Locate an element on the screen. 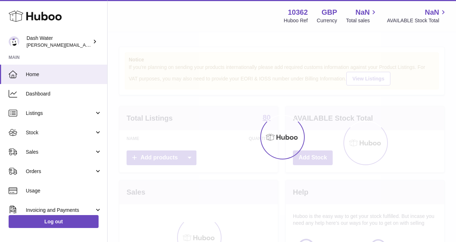 This screenshot has width=456, height=242. span: Home is located at coordinates (64, 74).